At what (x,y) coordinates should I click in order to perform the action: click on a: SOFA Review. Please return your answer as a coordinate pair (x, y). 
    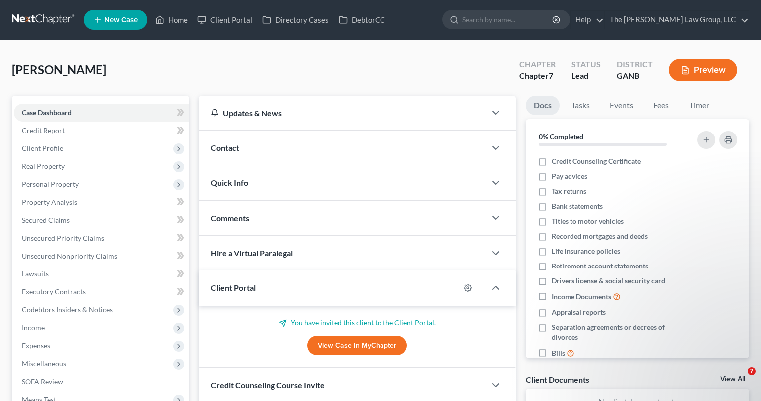
    Looking at the image, I should click on (101, 382).